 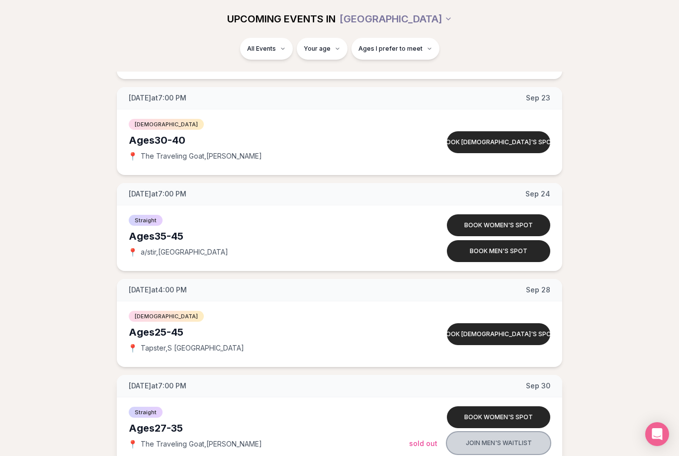 What do you see at coordinates (390, 49) in the screenshot?
I see `span: Ages I prefer to meet` at bounding box center [390, 49].